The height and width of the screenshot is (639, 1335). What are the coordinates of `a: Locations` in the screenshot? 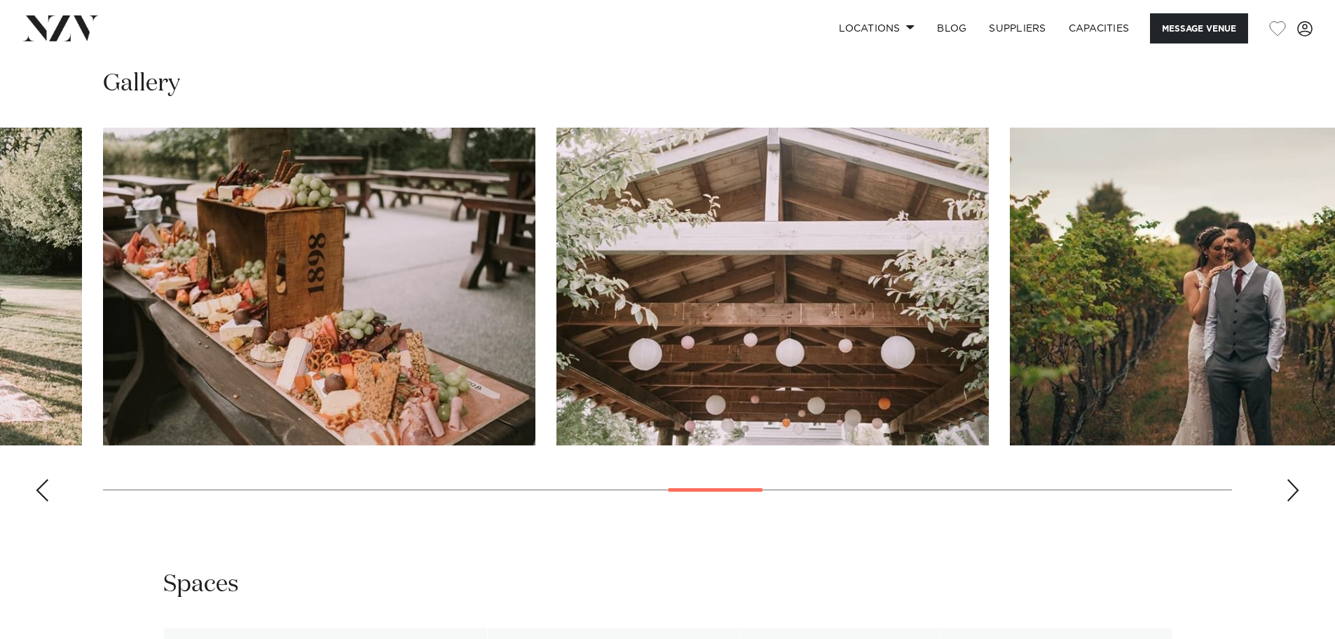 It's located at (877, 28).